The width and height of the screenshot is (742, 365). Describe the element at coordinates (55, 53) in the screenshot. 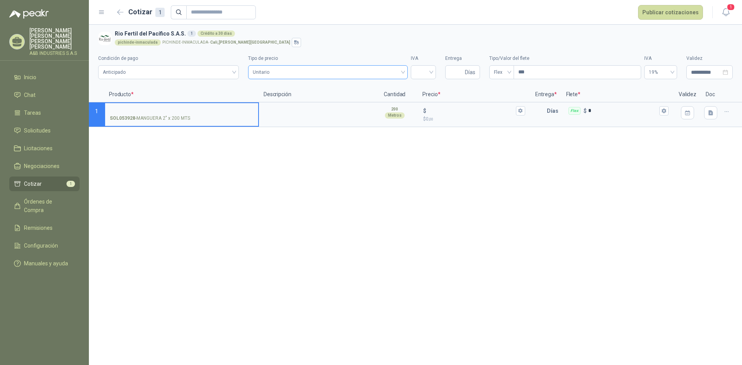

I see `p: A&B INDUSTRIES S.A.S` at that location.